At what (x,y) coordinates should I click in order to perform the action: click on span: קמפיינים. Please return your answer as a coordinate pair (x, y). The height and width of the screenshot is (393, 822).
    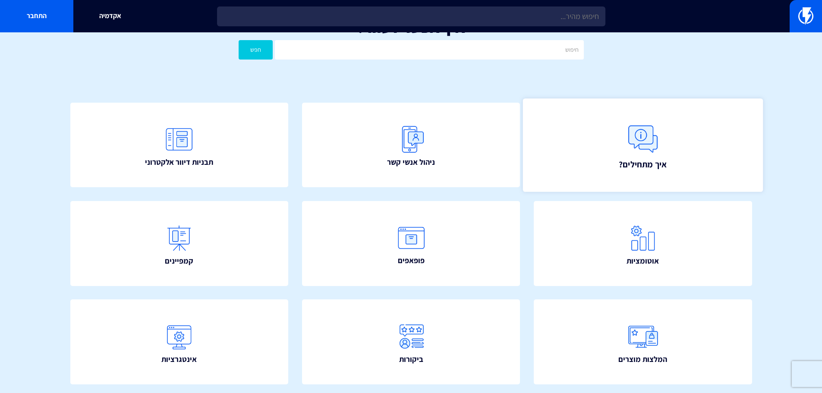
    Looking at the image, I should click on (179, 261).